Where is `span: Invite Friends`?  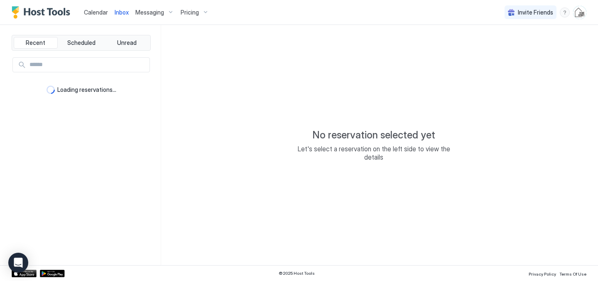
span: Invite Friends is located at coordinates (536, 12).